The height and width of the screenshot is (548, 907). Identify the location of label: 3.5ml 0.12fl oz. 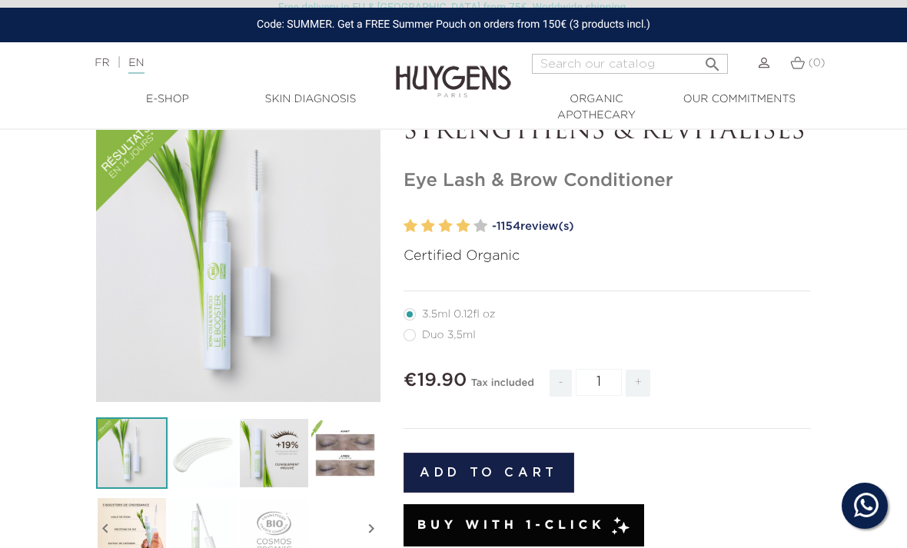
(459, 314).